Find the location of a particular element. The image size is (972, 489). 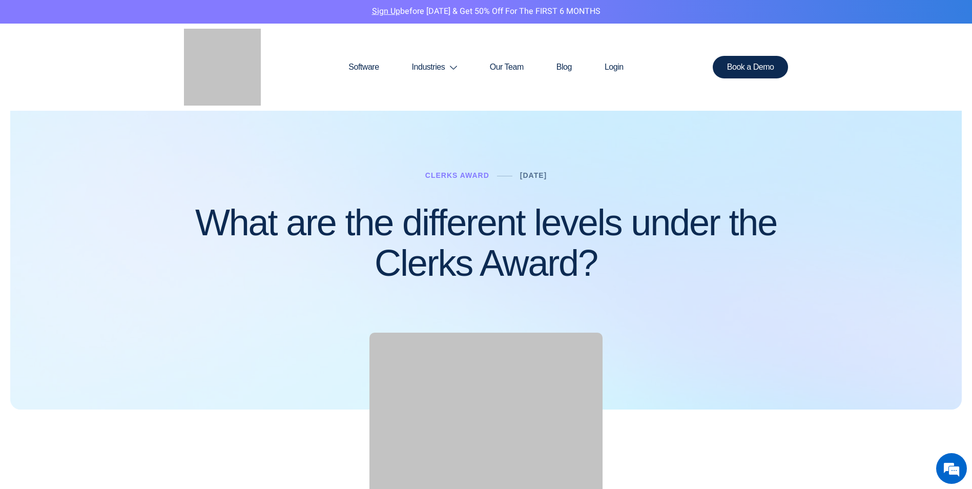

h1: What are the different levels under the Clerks Award? is located at coordinates (486, 243).